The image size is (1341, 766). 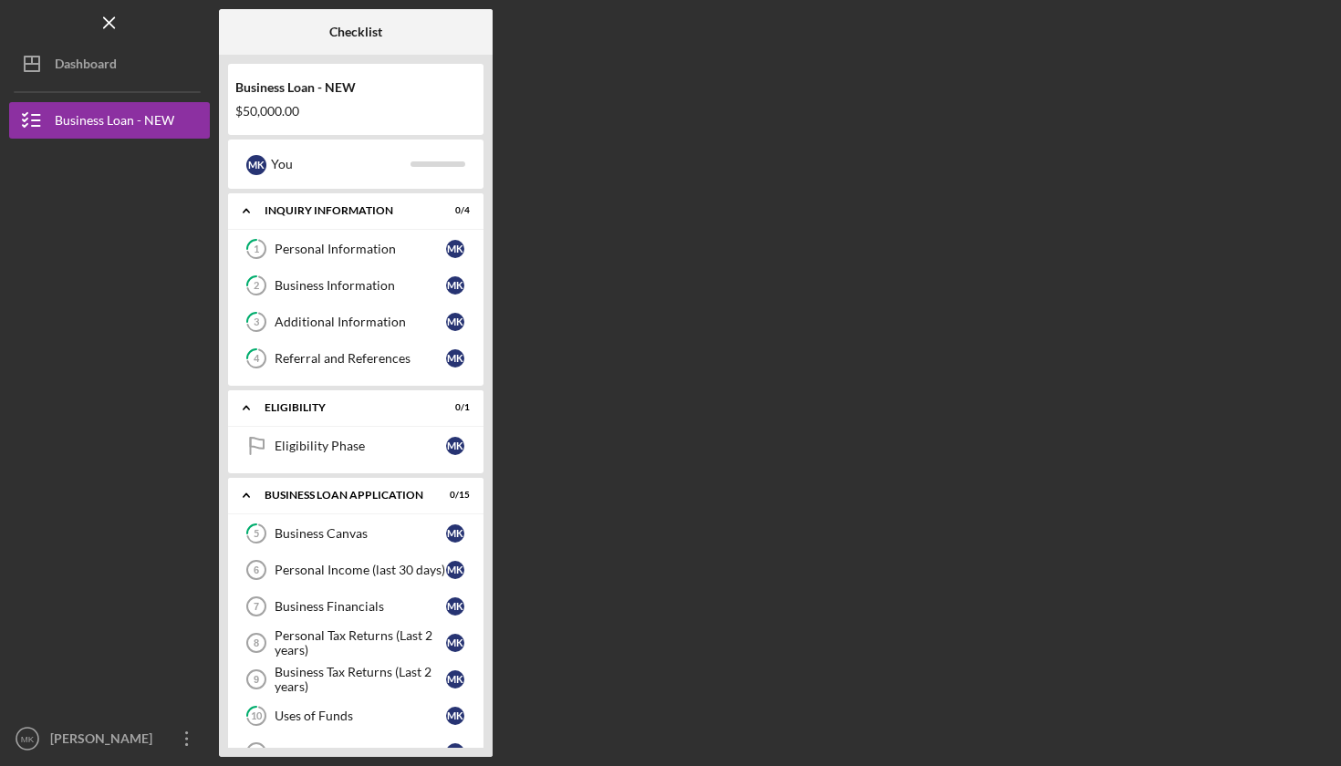 I want to click on text: MK, so click(x=27, y=739).